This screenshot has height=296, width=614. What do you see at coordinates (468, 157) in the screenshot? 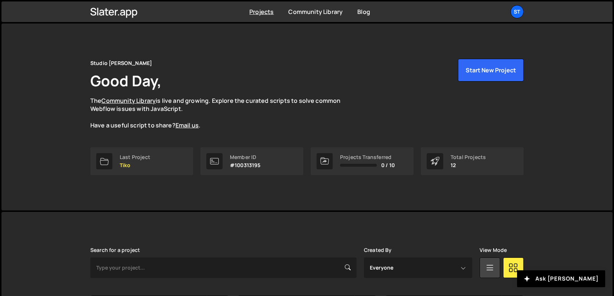
I see `div: Total Projects` at bounding box center [468, 157].